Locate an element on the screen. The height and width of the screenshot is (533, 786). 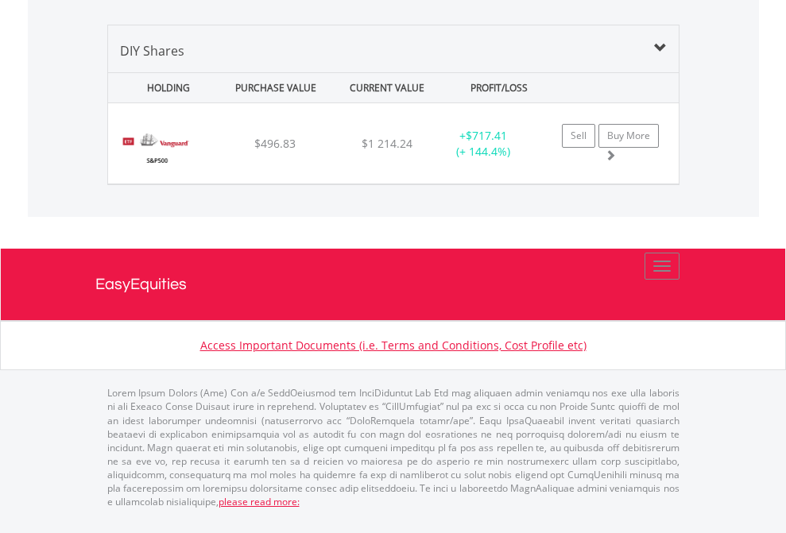
div: EasyEquities is located at coordinates (394, 285).